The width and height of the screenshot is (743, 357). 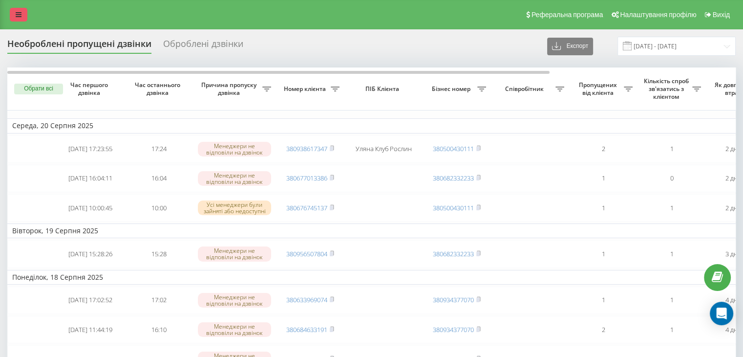 I want to click on span: Номер клієнта, so click(x=306, y=89).